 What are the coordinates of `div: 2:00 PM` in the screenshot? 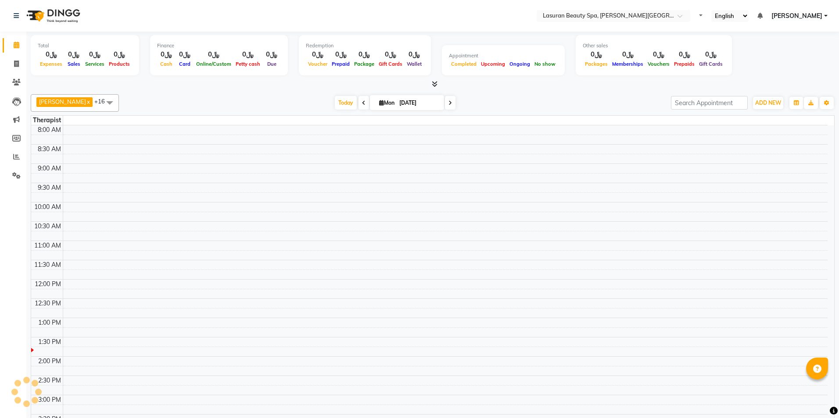 It's located at (50, 361).